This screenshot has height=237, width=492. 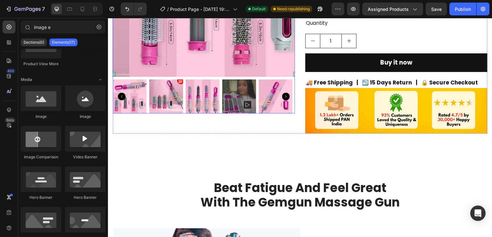 What do you see at coordinates (63, 27) in the screenshot?
I see `input: Search Sections & Elements` at bounding box center [63, 27].